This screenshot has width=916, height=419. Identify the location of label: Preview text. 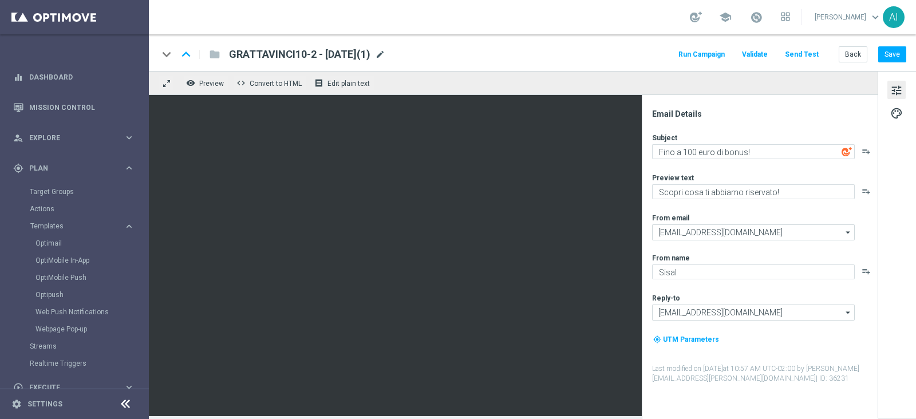
(672, 178).